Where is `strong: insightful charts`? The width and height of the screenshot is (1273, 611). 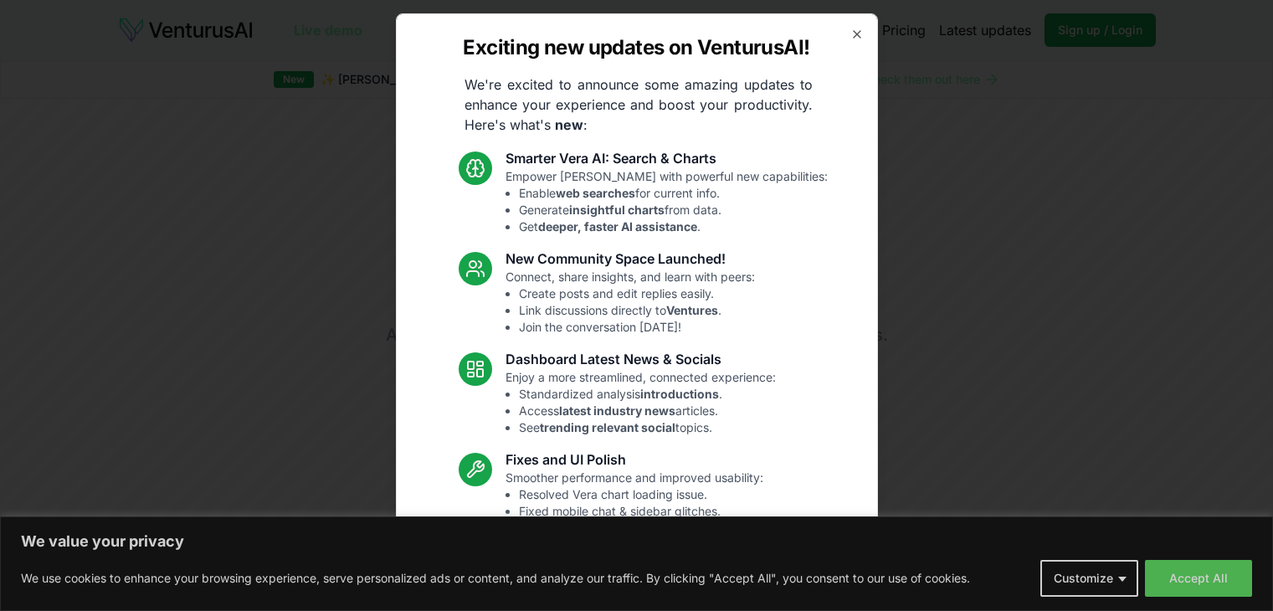
strong: insightful charts is located at coordinates (617, 209).